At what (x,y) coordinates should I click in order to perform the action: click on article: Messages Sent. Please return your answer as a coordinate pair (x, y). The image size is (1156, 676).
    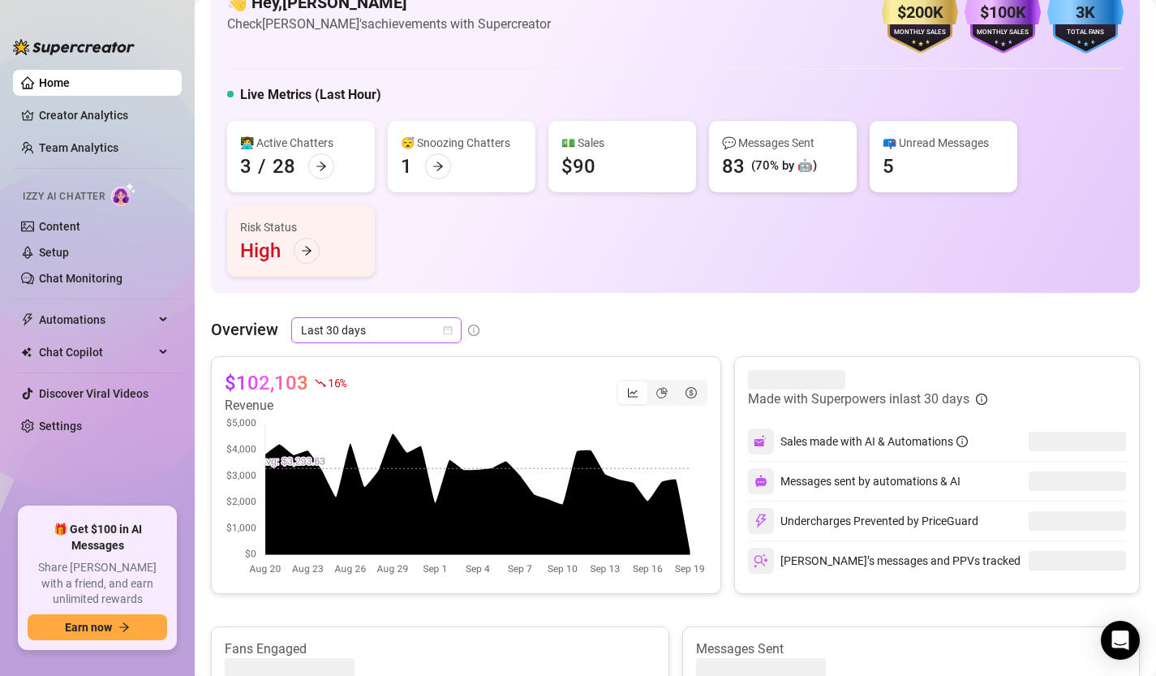
    Looking at the image, I should click on (911, 649).